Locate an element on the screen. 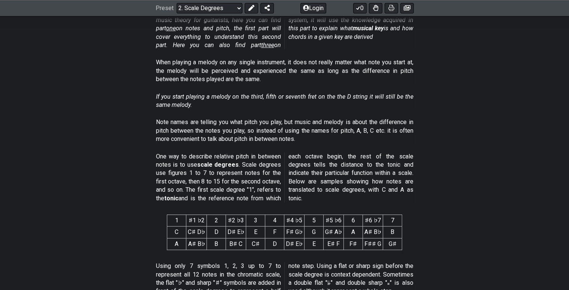 The height and width of the screenshot is (290, 569). em: If you start playing a melody on the third, fifth or seventh fret on the the D string it will sti... is located at coordinates (285, 101).